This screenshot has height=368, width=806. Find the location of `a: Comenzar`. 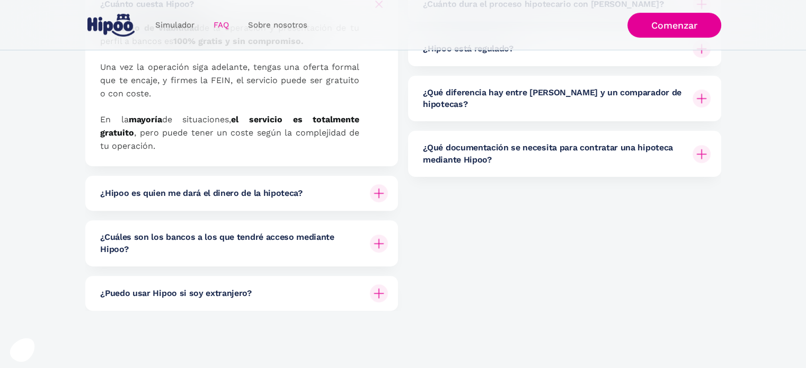

a: Comenzar is located at coordinates (674, 25).